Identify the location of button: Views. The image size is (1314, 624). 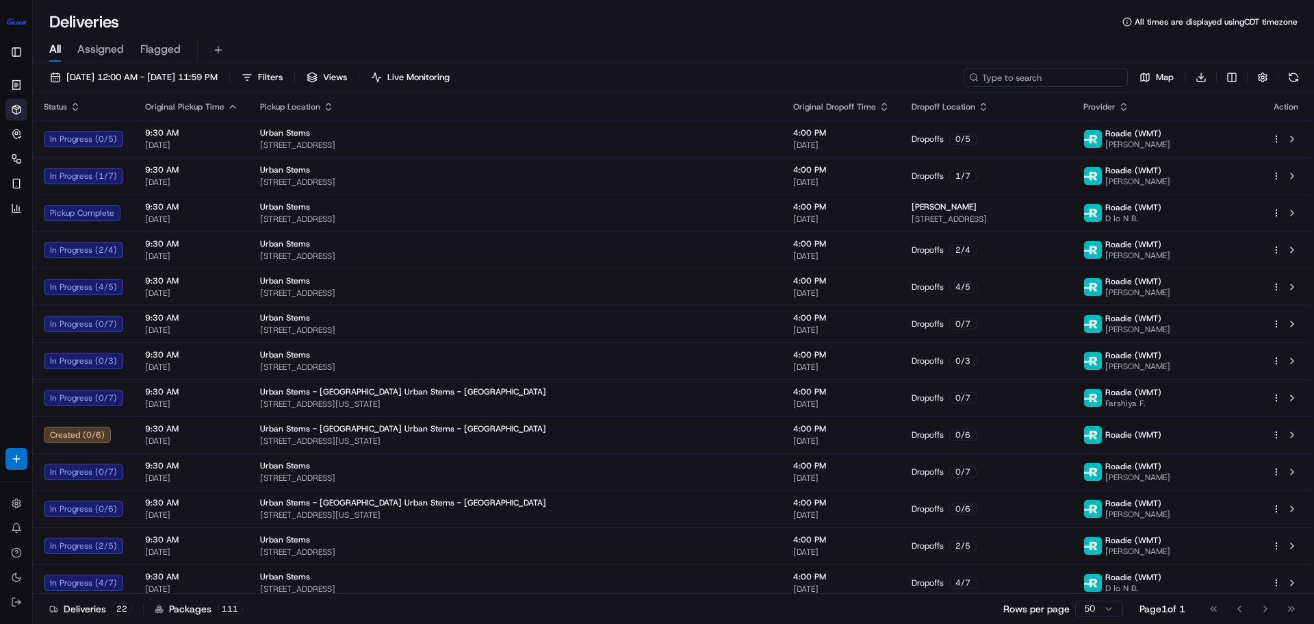
(326, 77).